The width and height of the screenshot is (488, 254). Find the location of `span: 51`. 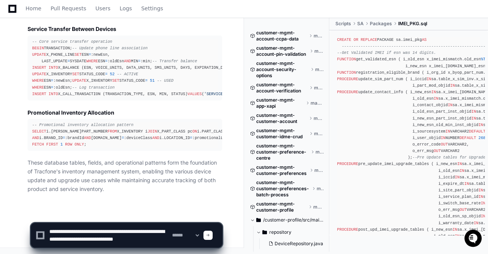

span: 51 is located at coordinates (152, 81).